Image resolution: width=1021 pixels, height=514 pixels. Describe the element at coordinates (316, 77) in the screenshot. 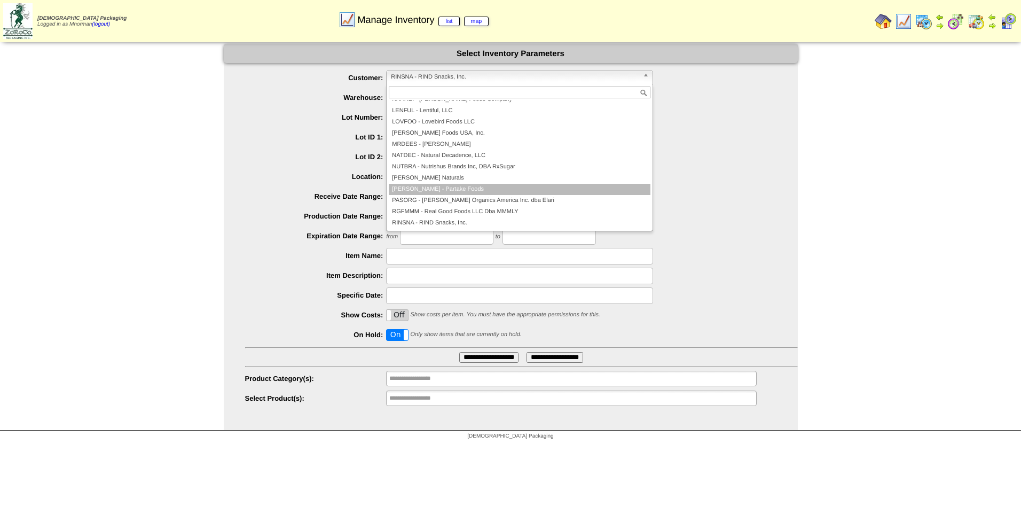

I see `label: Customer:` at that location.